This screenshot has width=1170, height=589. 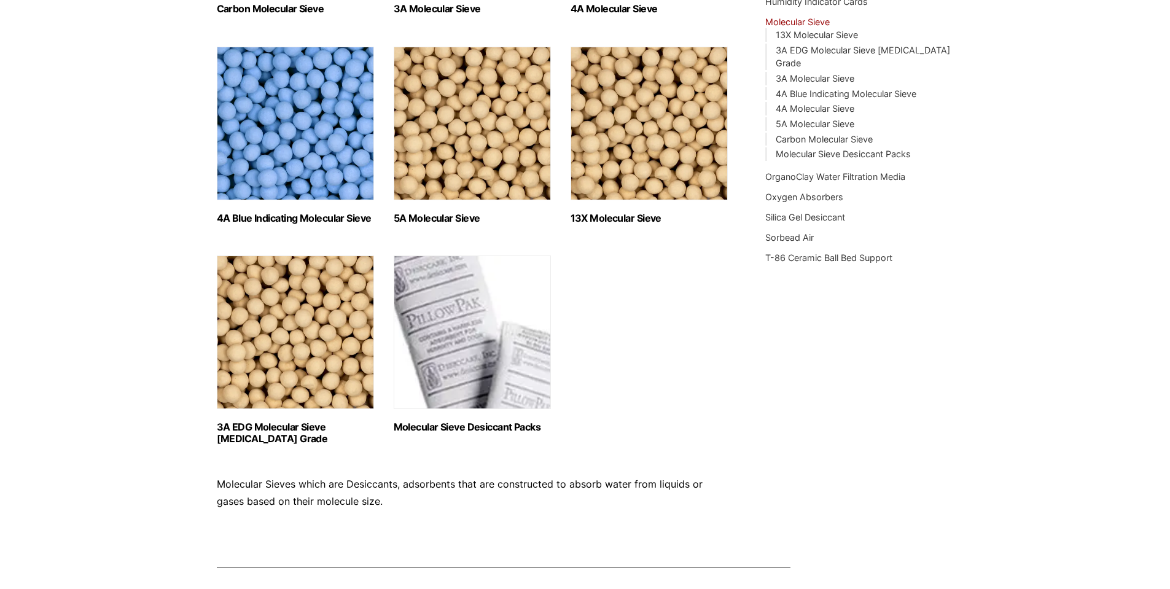 What do you see at coordinates (828, 257) in the screenshot?
I see `a: T-86 Ceramic Ball Bed Support` at bounding box center [828, 257].